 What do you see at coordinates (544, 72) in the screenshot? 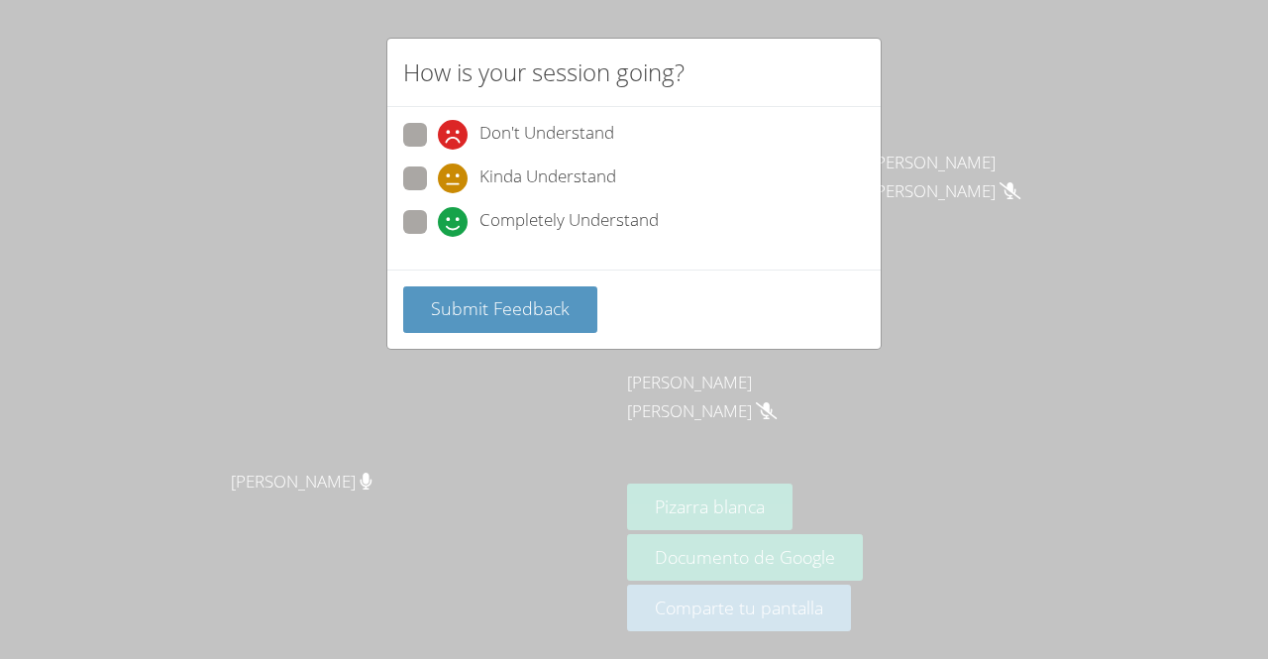
I see `h2: How is your session going?` at bounding box center [544, 72].